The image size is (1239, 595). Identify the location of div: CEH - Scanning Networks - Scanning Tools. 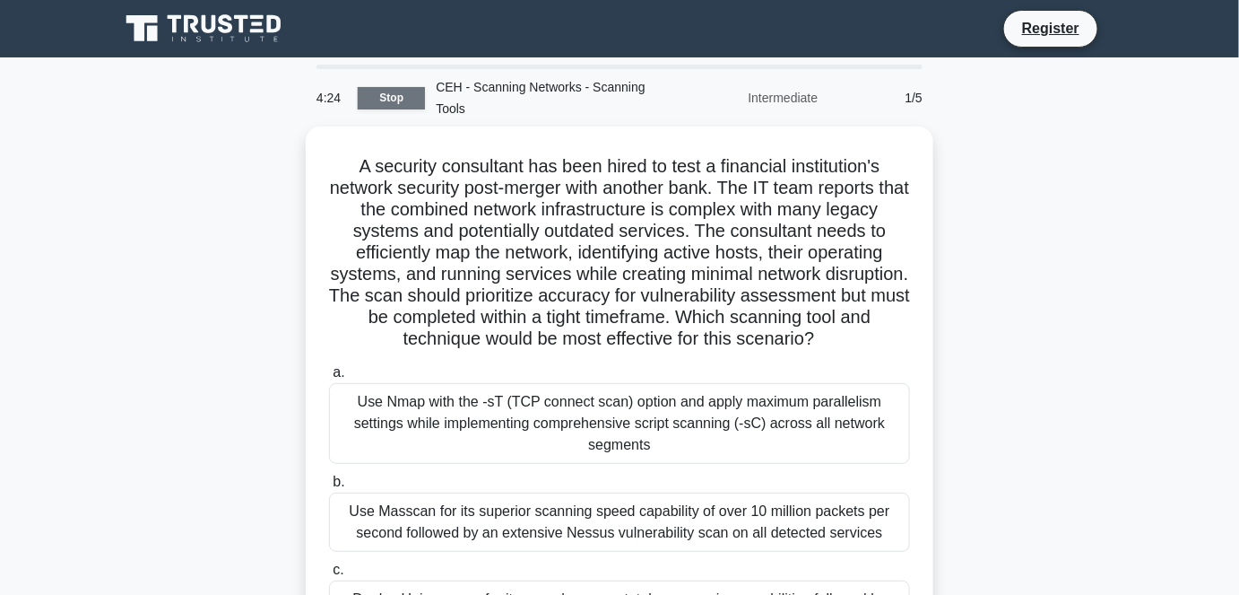
(548, 98).